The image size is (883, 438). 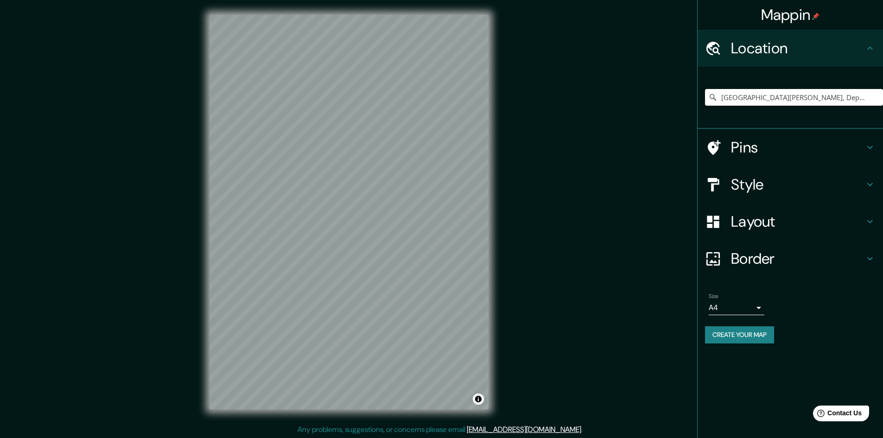 I want to click on div: A4, so click(x=737, y=308).